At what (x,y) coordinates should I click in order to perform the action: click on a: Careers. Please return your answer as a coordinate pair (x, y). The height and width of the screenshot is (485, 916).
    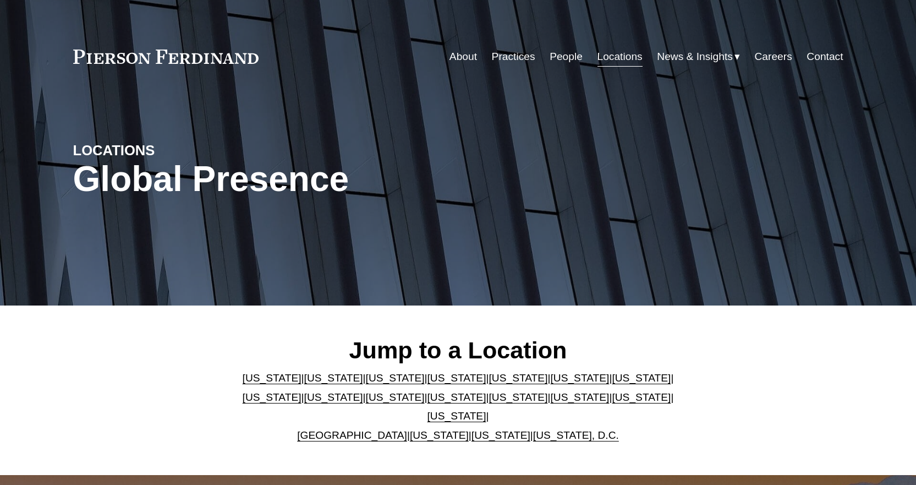
    Looking at the image, I should click on (773, 57).